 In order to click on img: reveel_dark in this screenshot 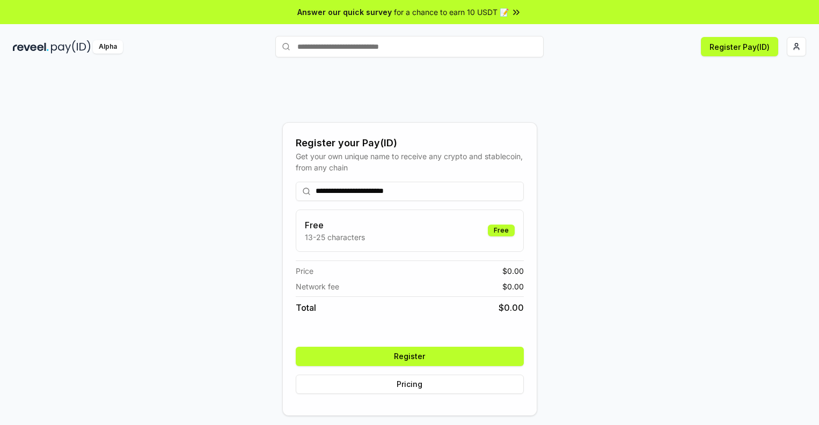, I will do `click(31, 47)`.